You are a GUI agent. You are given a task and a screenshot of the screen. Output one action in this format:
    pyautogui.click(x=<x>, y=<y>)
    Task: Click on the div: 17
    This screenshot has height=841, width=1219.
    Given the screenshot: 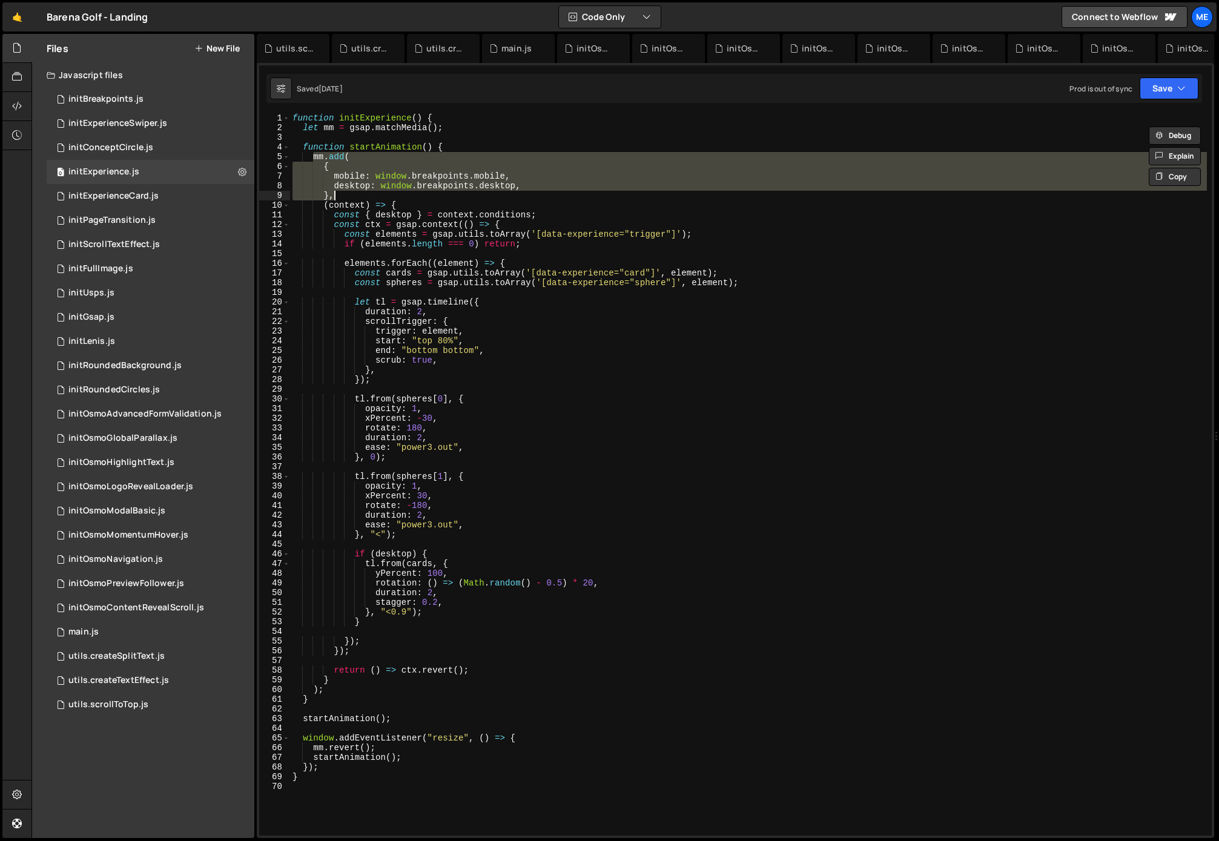 What is the action you would take?
    pyautogui.click(x=274, y=273)
    